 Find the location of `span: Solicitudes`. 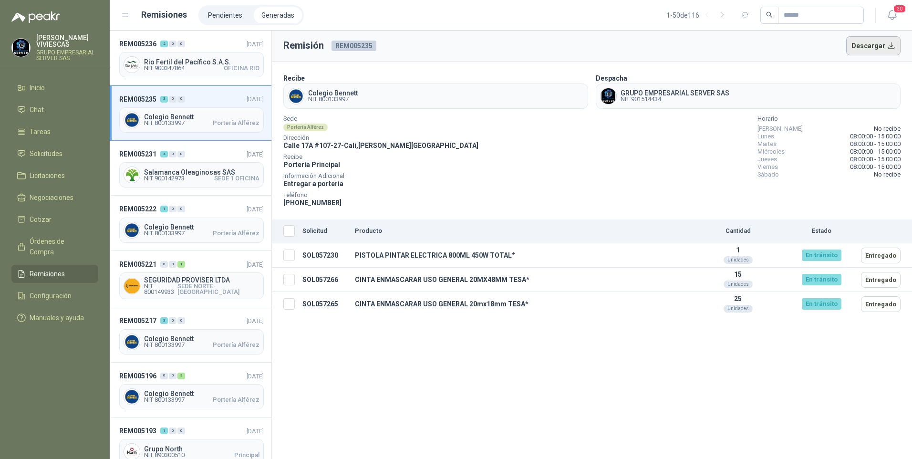

span: Solicitudes is located at coordinates (46, 154).